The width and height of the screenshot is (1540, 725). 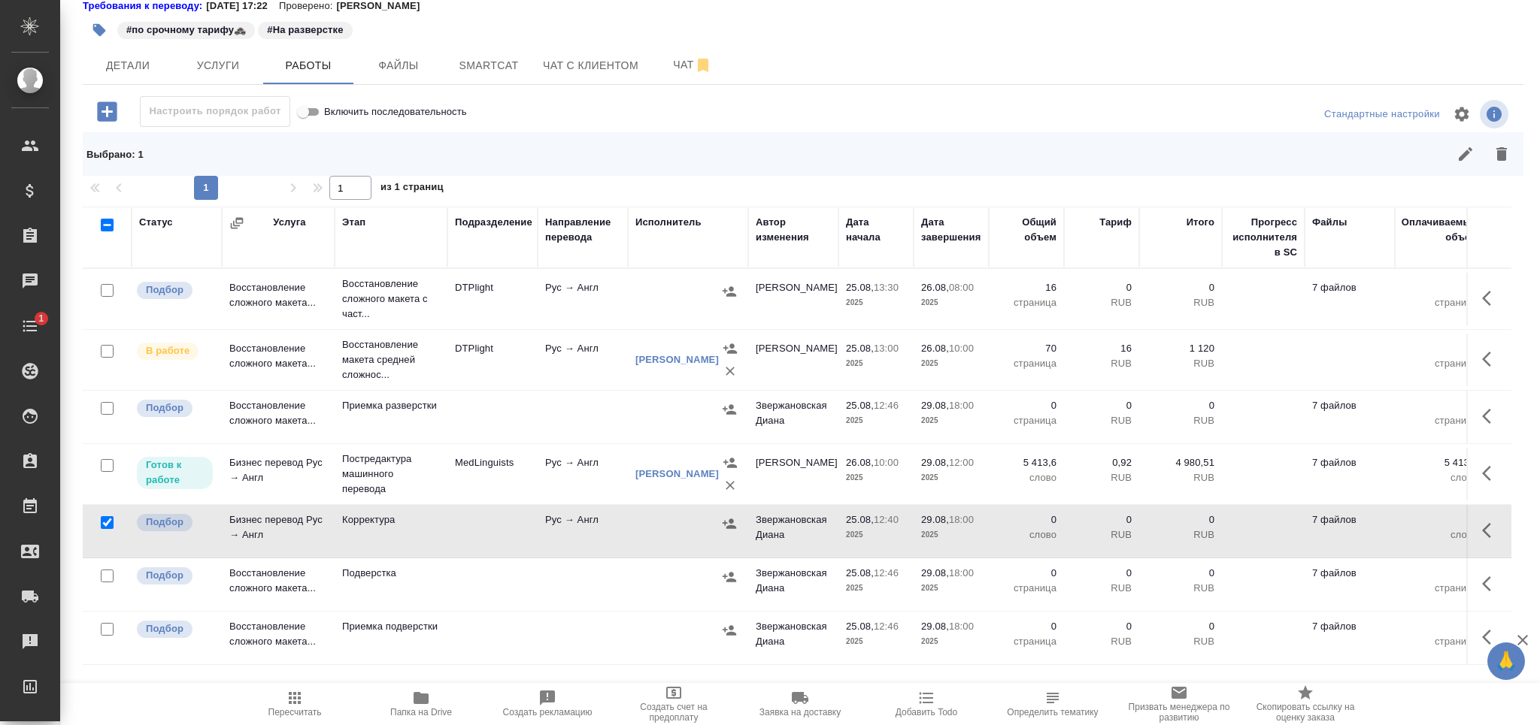 What do you see at coordinates (174, 351) in the screenshot?
I see `div: Исполнитель выполняет работу` at bounding box center [174, 351].